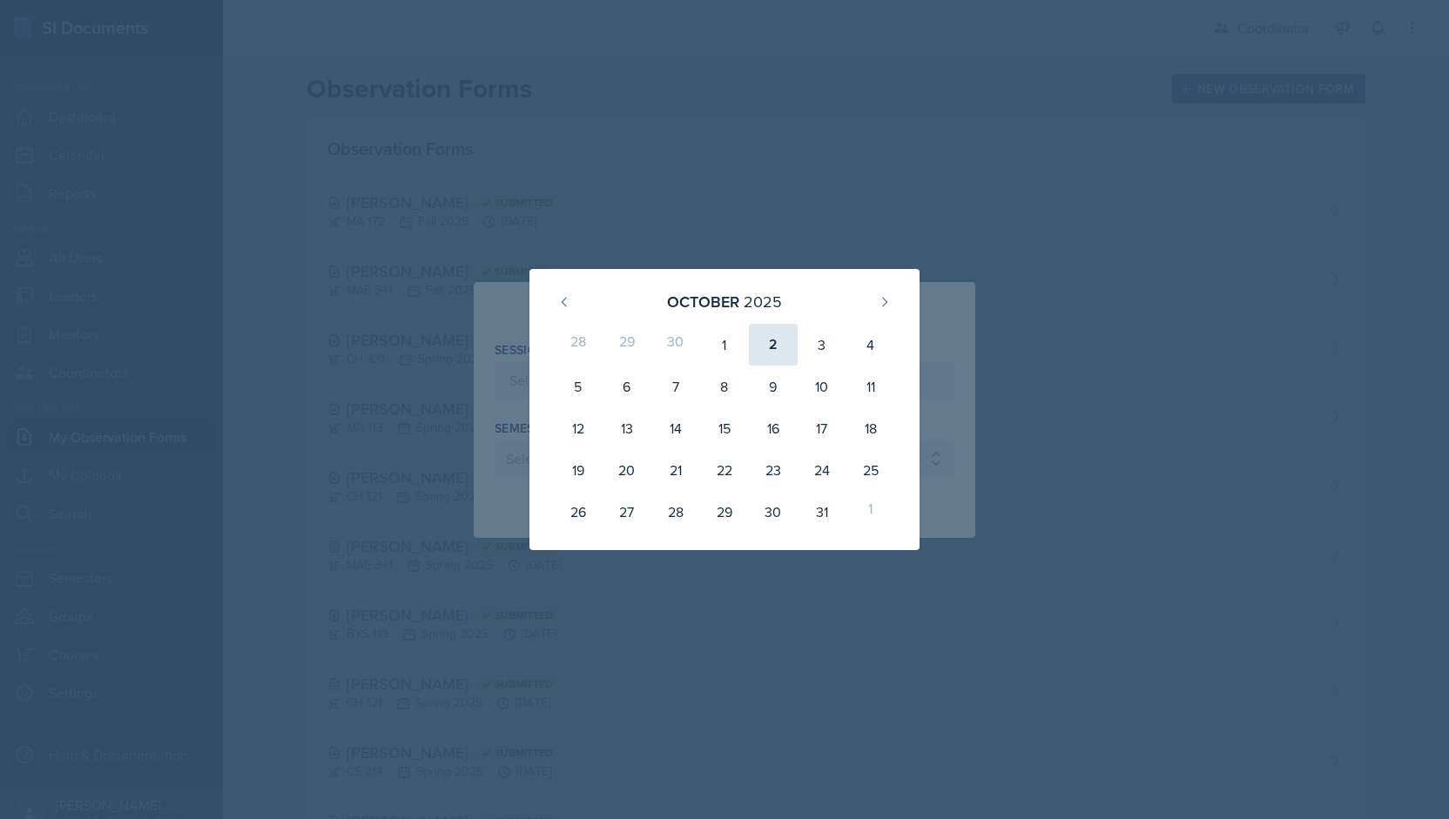  I want to click on div: 4, so click(871, 345).